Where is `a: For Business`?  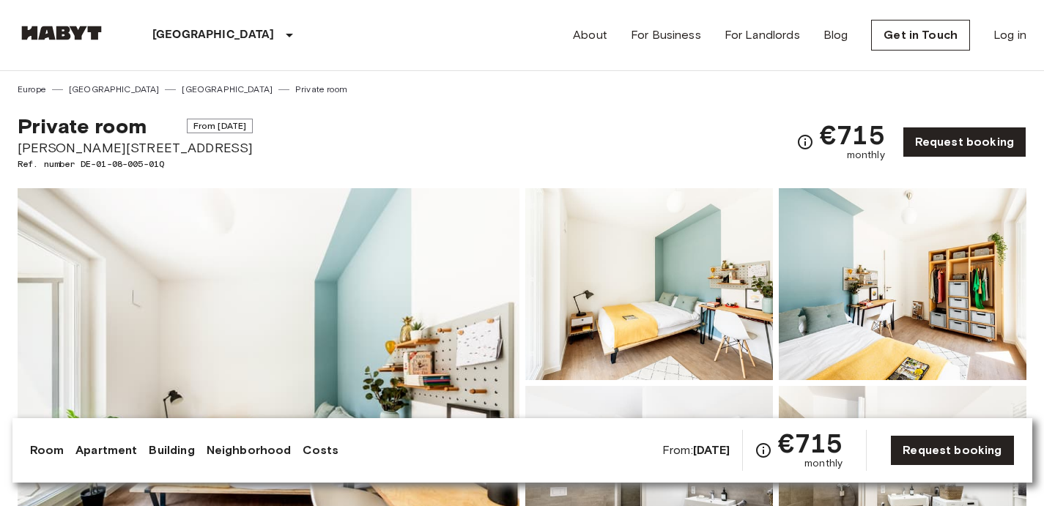
a: For Business is located at coordinates (666, 35).